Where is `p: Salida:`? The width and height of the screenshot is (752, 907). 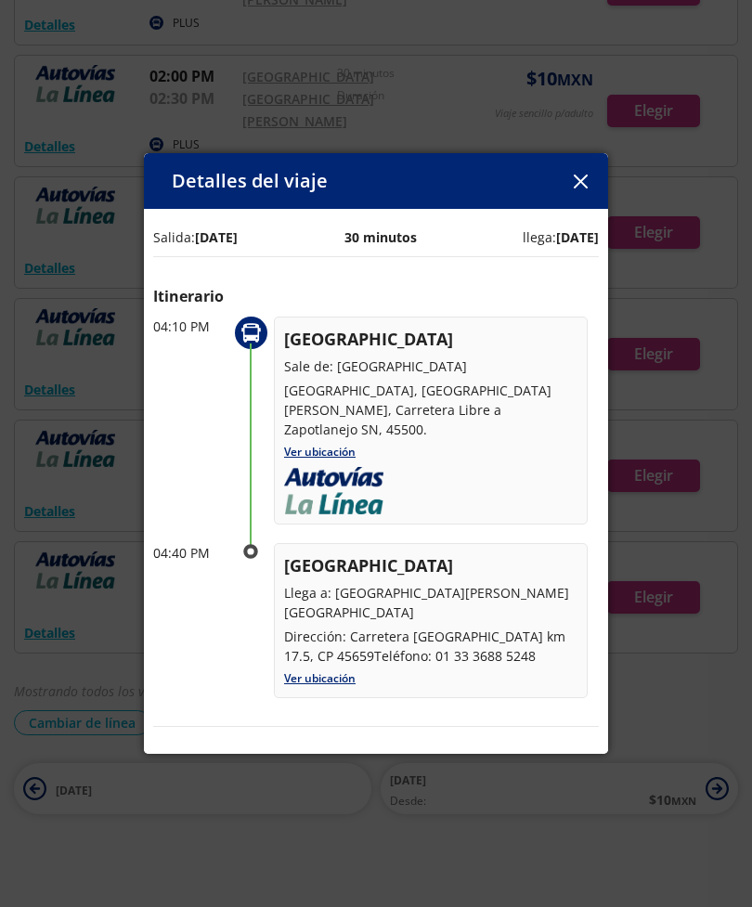 p: Salida: is located at coordinates (195, 237).